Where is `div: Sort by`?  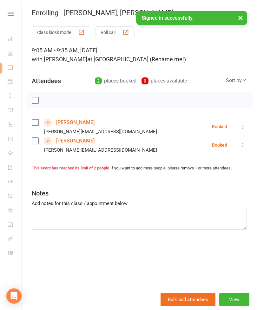
div: Sort by is located at coordinates (236, 81).